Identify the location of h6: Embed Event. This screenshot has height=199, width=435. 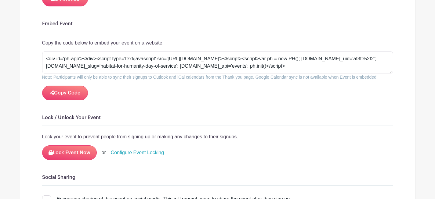
(218, 24).